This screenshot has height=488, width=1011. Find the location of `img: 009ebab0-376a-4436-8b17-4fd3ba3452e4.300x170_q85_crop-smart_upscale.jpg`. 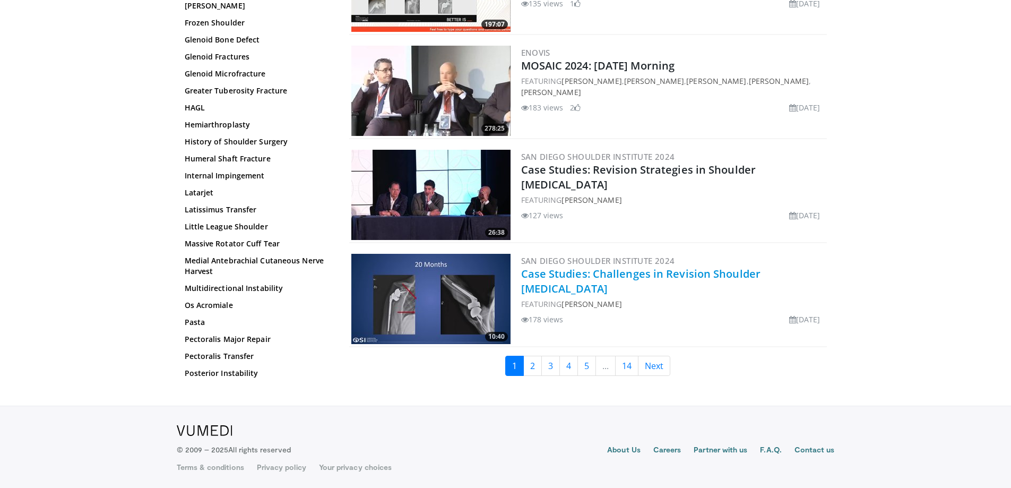

img: 009ebab0-376a-4436-8b17-4fd3ba3452e4.300x170_q85_crop-smart_upscale.jpg is located at coordinates (431, 195).